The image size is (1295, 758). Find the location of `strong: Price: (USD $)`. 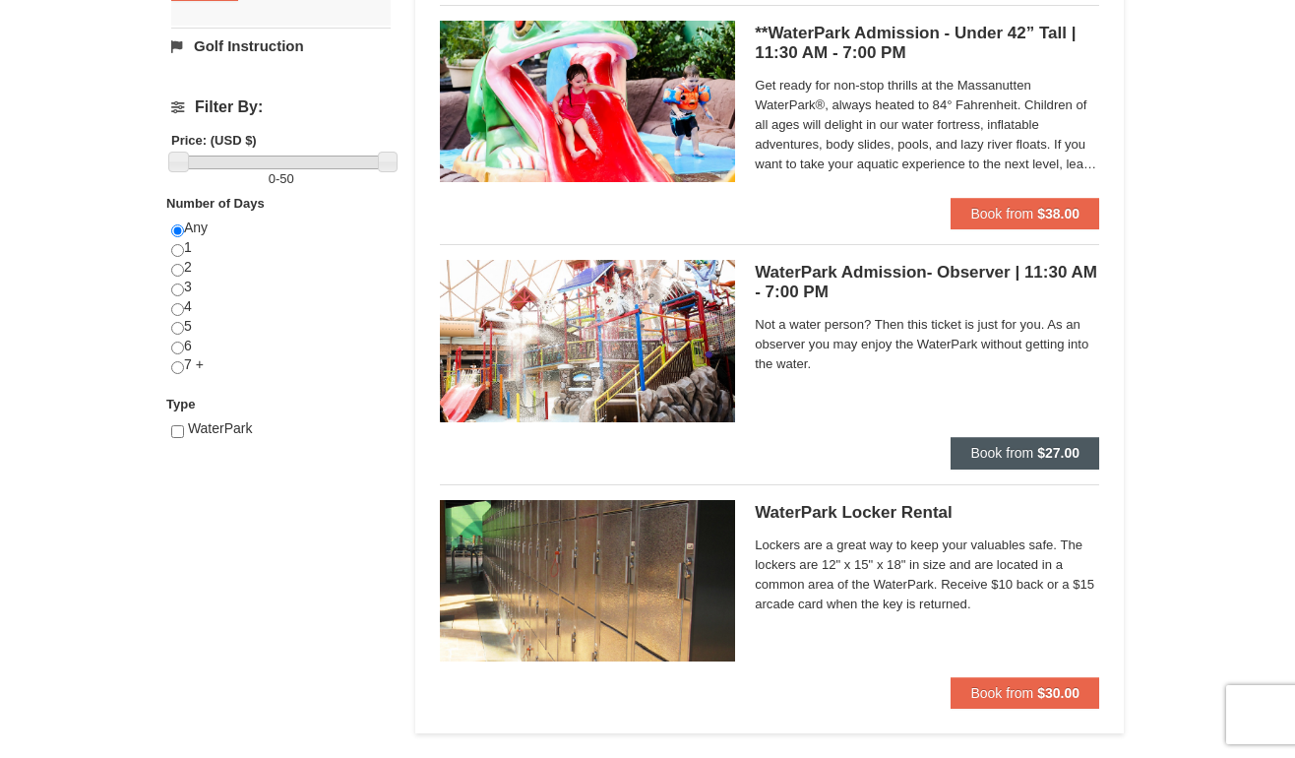

strong: Price: (USD $) is located at coordinates (214, 140).